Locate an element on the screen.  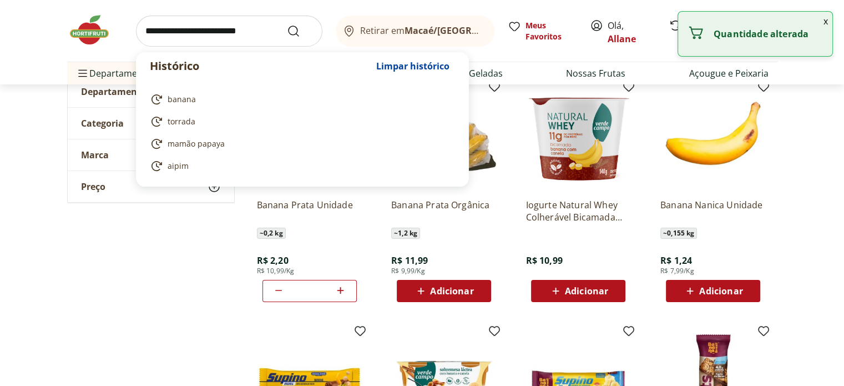
button: Menu is located at coordinates (83, 73).